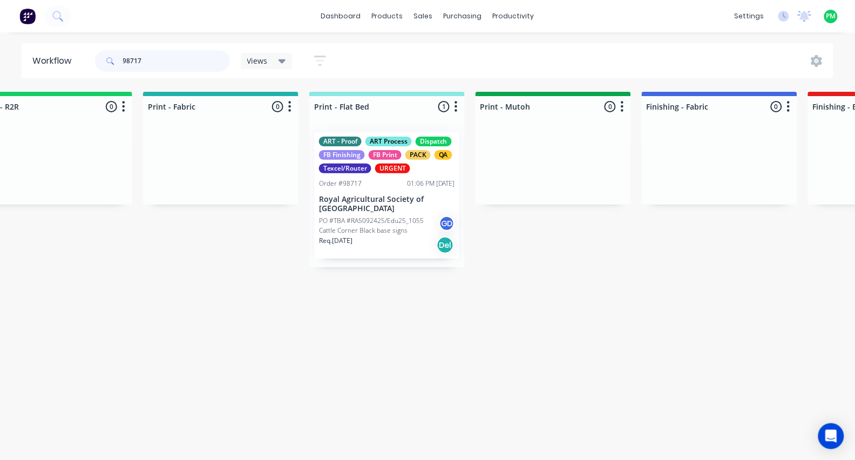 The width and height of the screenshot is (855, 460). What do you see at coordinates (831, 436) in the screenshot?
I see `div: Open Intercom Messenger` at bounding box center [831, 436].